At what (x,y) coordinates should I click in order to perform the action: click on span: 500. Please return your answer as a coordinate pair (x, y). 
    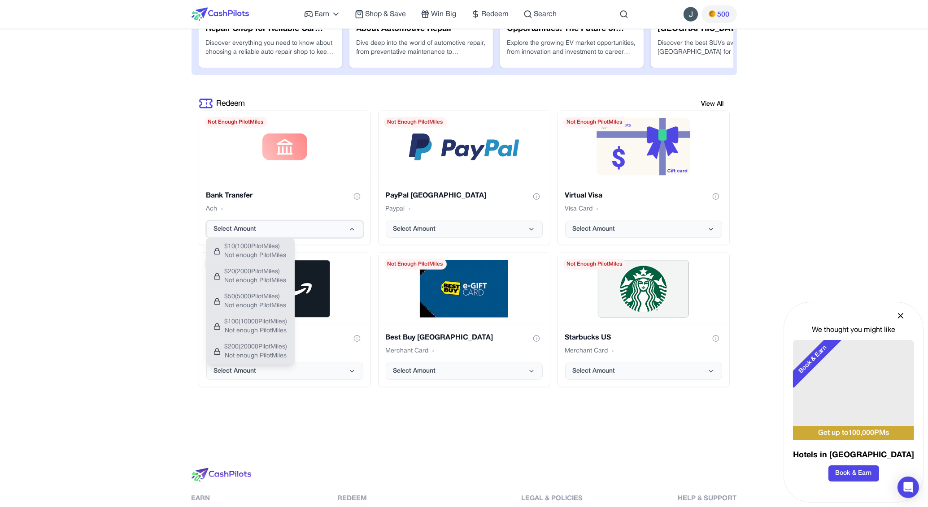
    Looking at the image, I should click on (723, 15).